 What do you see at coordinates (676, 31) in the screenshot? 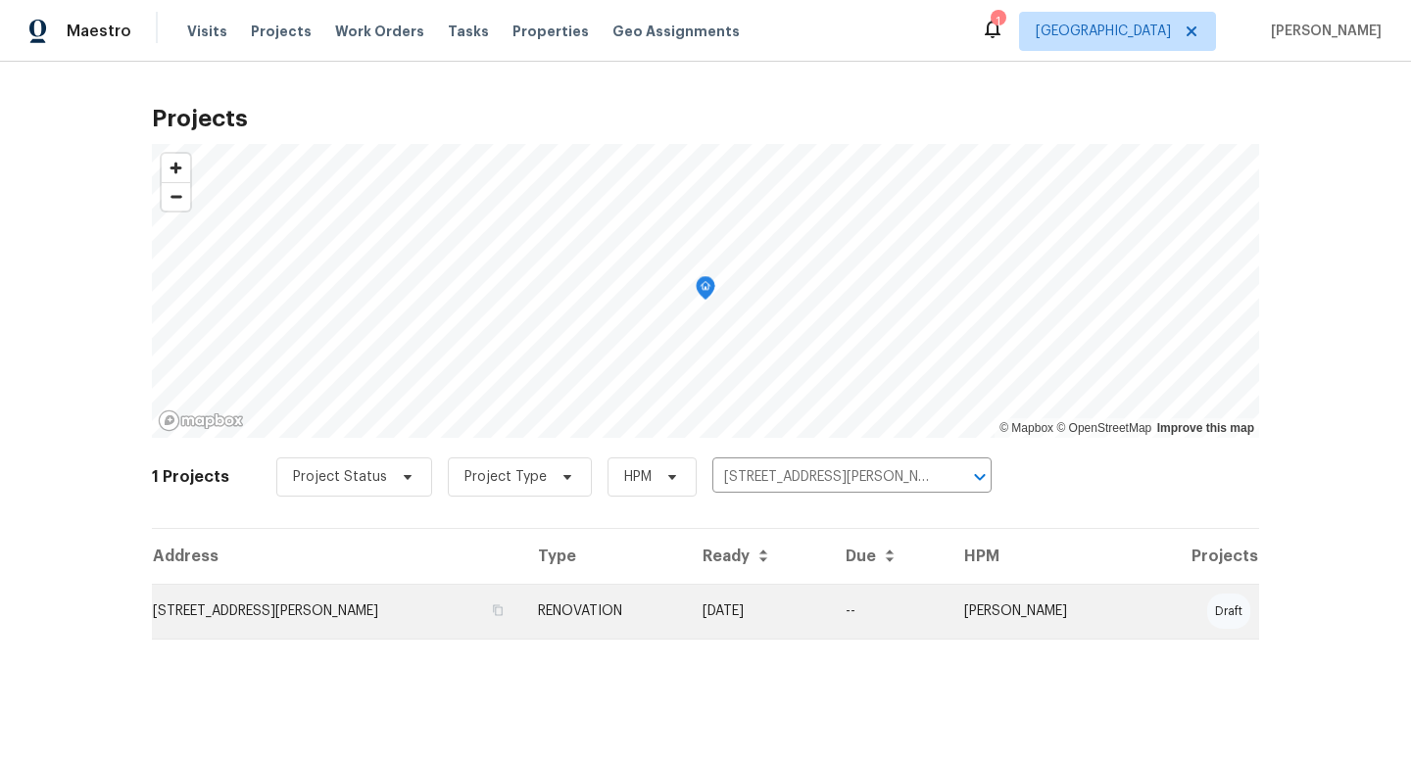
I see `span: Geo Assignments` at bounding box center [676, 31].